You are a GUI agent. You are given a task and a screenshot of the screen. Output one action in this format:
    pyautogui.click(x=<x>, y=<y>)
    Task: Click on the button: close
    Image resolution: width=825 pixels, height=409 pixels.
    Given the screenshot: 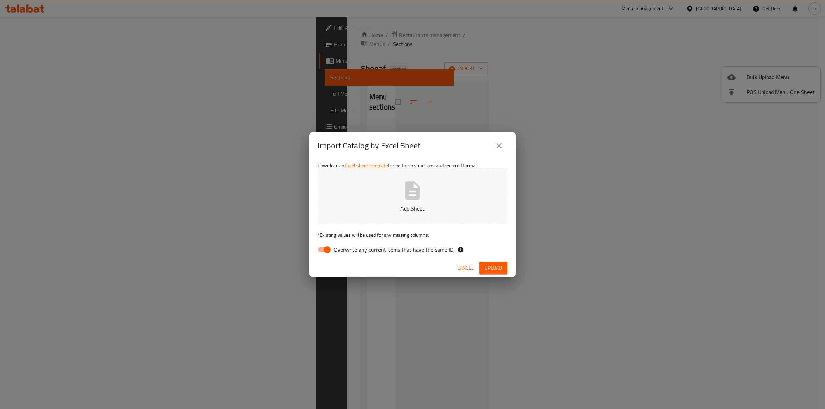 What is the action you would take?
    pyautogui.click(x=499, y=146)
    